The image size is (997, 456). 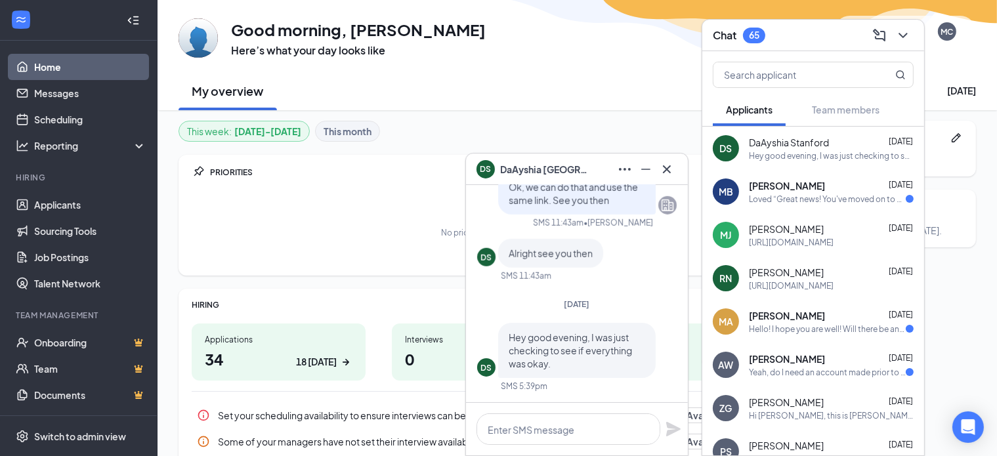 I want to click on button: Minimize, so click(x=646, y=169).